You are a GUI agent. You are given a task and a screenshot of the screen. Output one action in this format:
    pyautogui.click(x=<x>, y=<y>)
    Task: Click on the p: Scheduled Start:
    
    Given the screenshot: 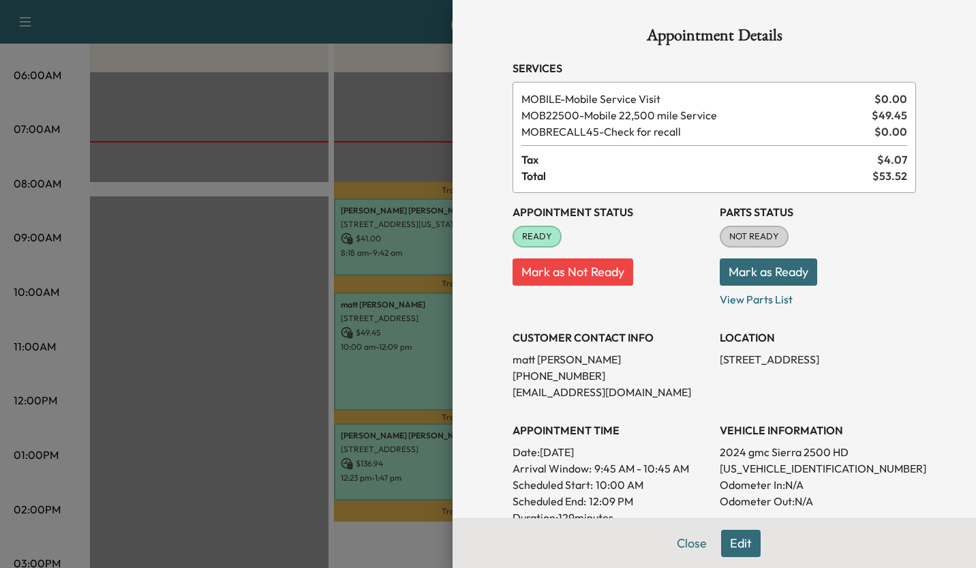 What is the action you would take?
    pyautogui.click(x=553, y=485)
    